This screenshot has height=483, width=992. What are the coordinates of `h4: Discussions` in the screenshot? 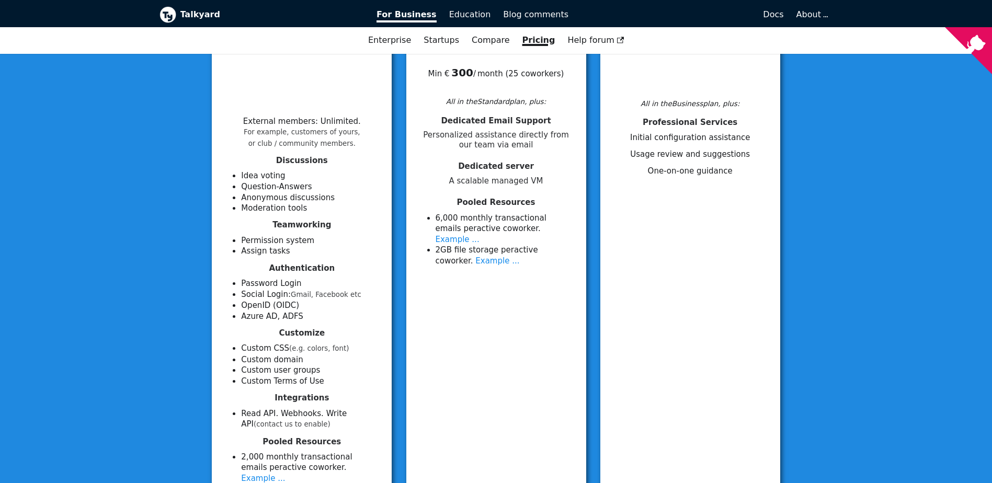 It's located at (302, 161).